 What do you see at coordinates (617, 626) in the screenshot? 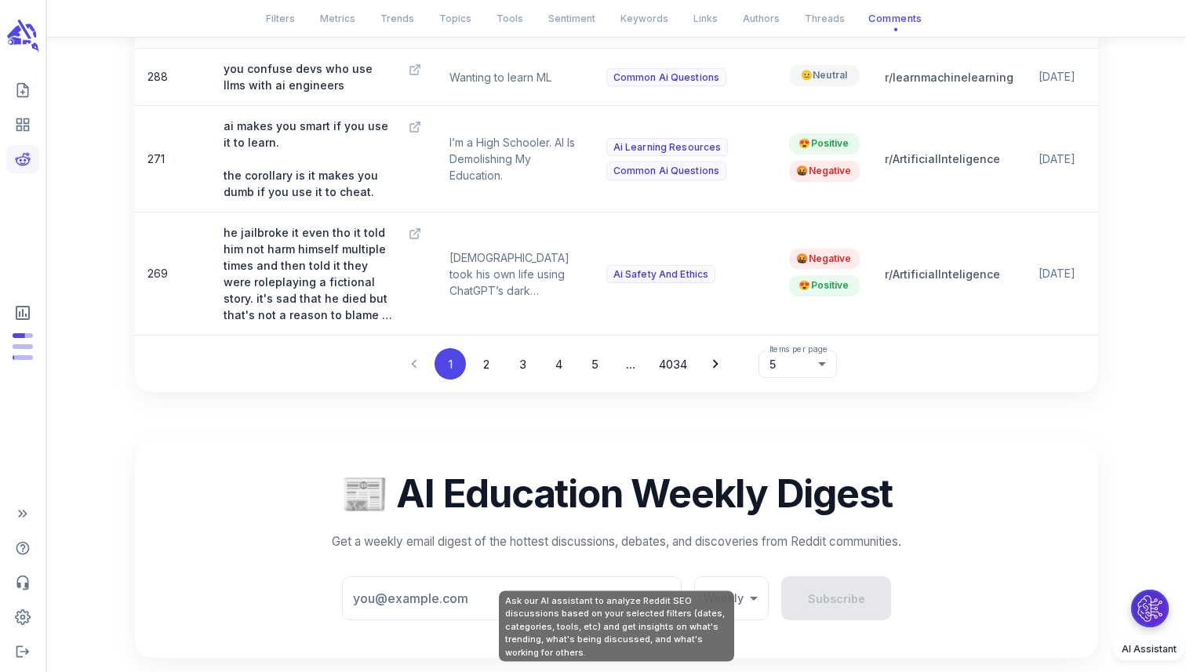
I see `div: Ask our AI assistant to analyze Reddit SEO discussions based on your selected filters (dates, cat...` at bounding box center [617, 626].